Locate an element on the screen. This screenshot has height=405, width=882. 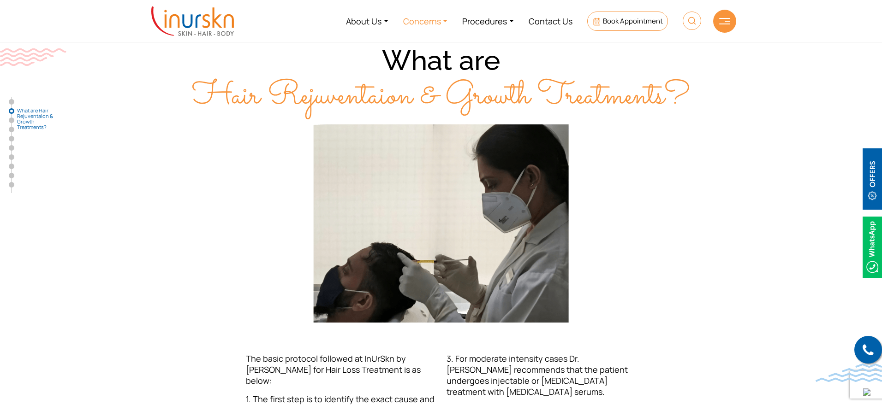
span: What are Hair Rejuventaion & Growth Treatments? is located at coordinates (40, 119).